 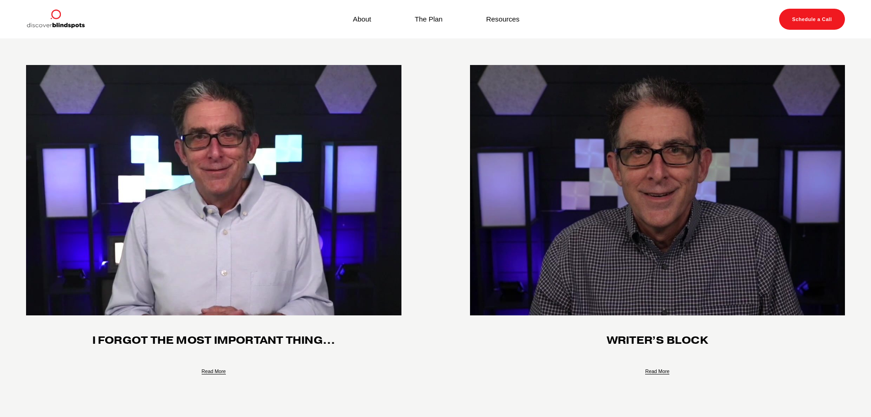 I want to click on a: Discover Blind Spots, so click(x=55, y=19).